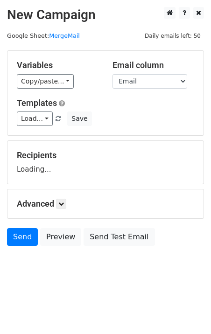  Describe the element at coordinates (35, 119) in the screenshot. I see `a: Load...` at that location.